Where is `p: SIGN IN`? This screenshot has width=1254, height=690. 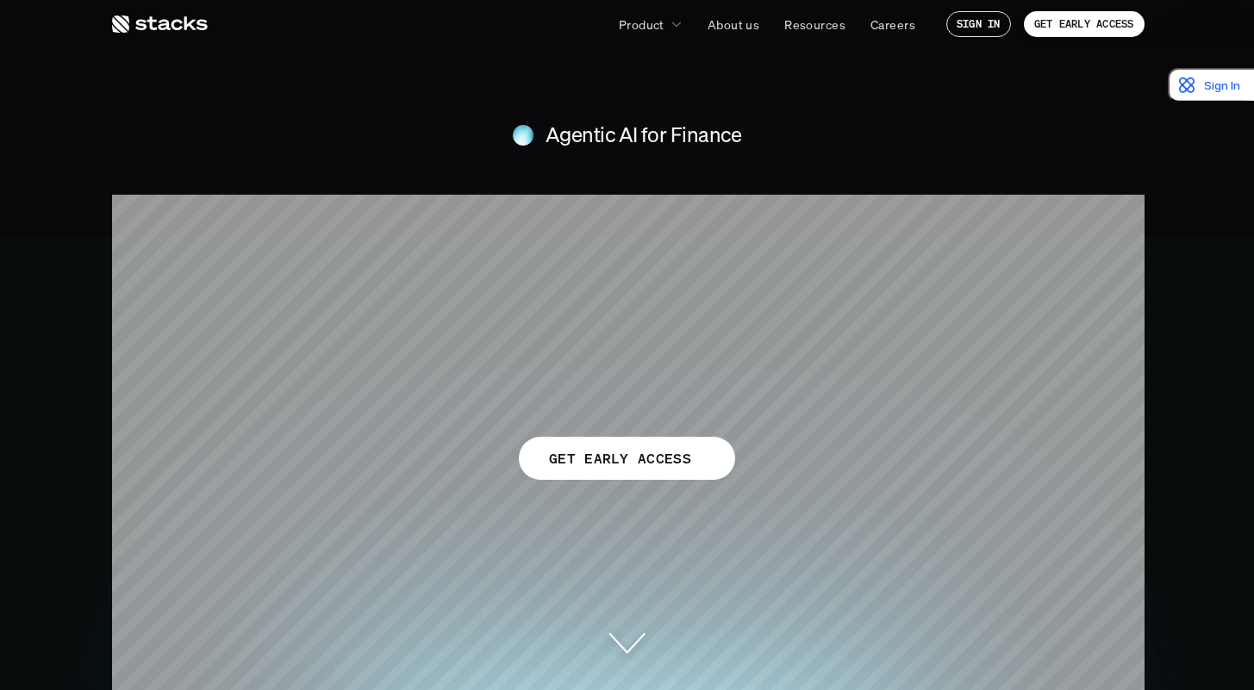 p: SIGN IN is located at coordinates (978, 24).